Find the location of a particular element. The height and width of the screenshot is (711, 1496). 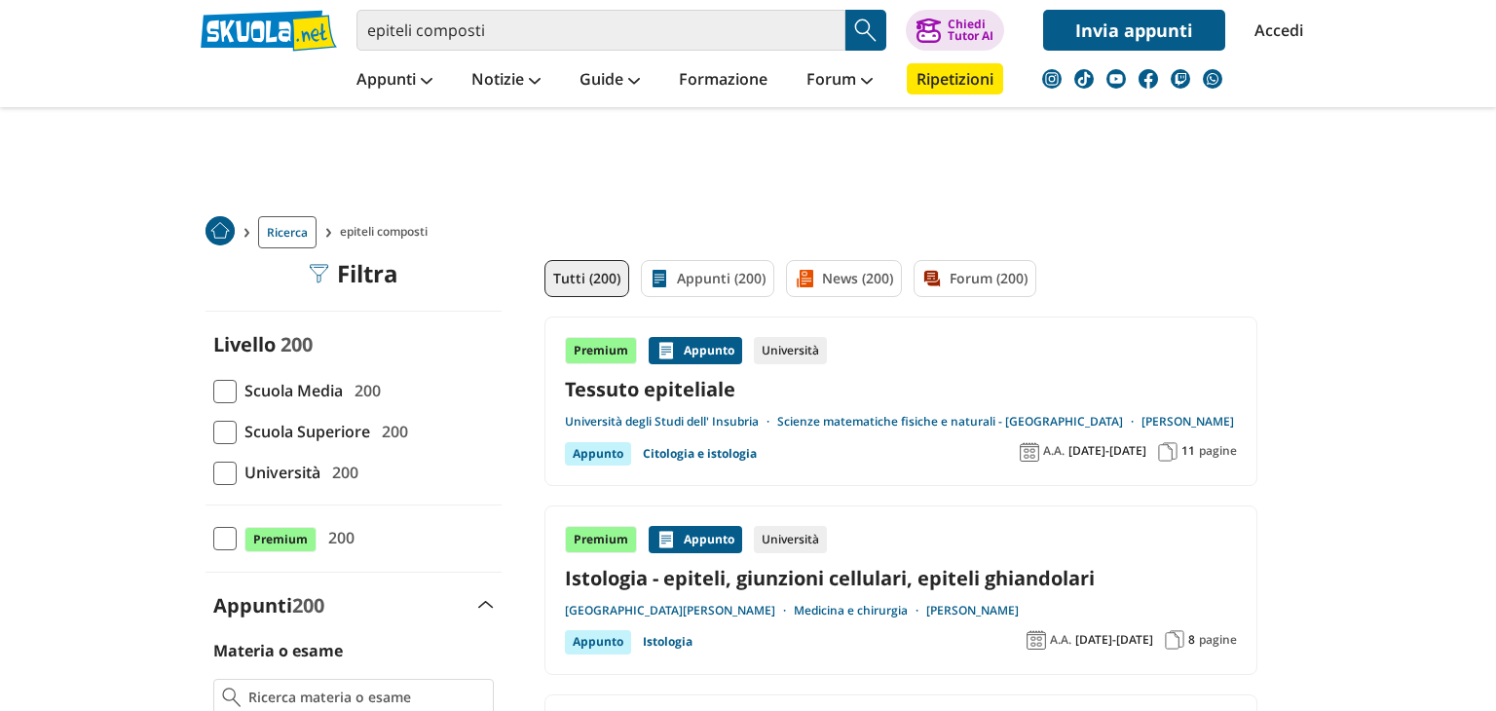

a: Forum (200) is located at coordinates (975, 278).